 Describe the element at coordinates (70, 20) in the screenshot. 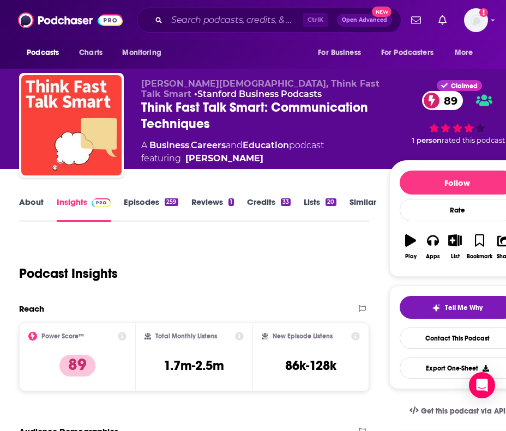

I see `img: Podchaser - Follow, Share and Rate Podcasts` at that location.